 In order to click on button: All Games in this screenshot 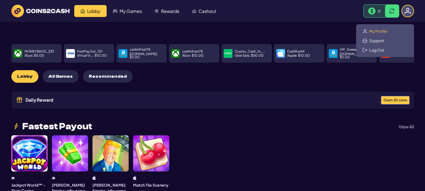, I will do `click(61, 76)`.